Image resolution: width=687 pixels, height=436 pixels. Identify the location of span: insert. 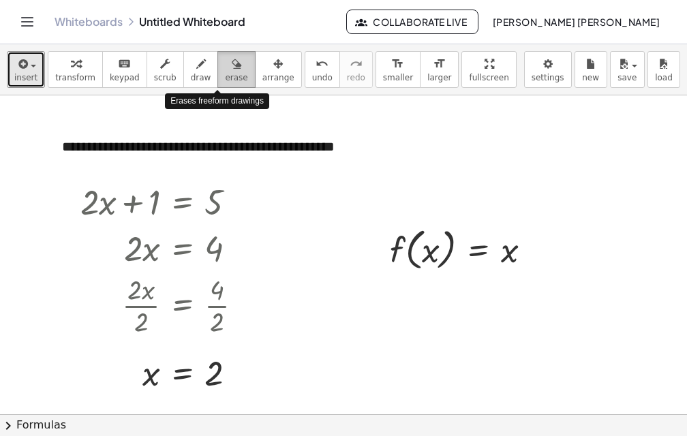
(26, 78).